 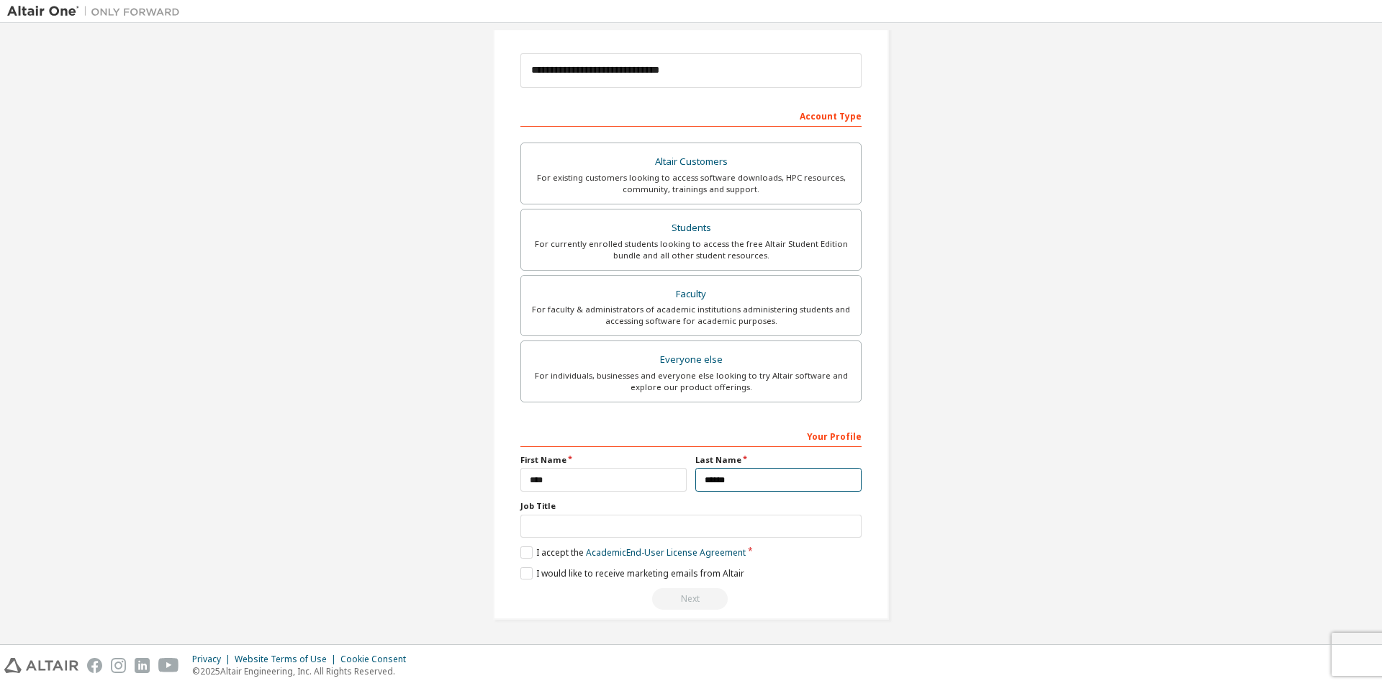 I want to click on div: Everyone else, so click(x=691, y=360).